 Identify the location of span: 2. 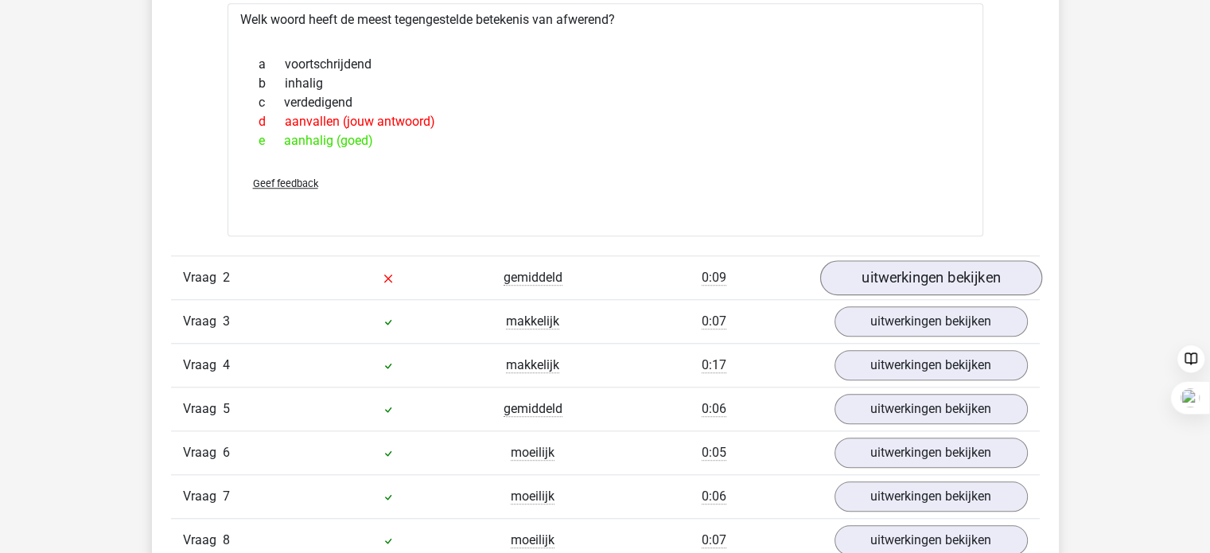
(226, 277).